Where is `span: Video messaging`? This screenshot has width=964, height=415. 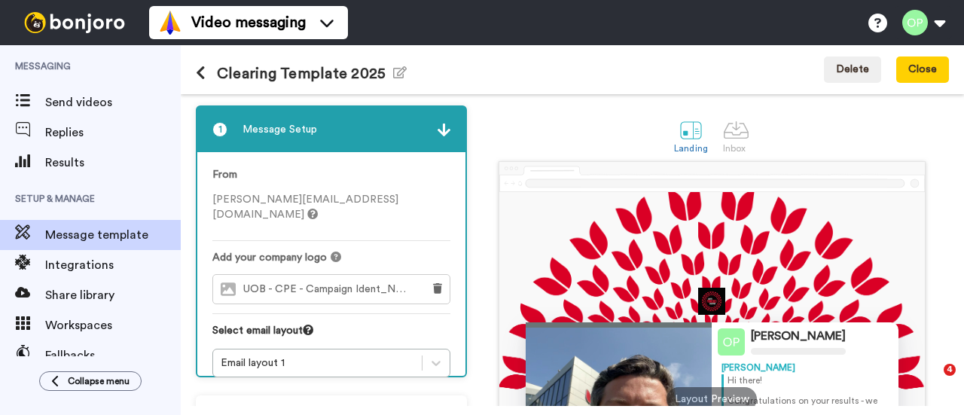 span: Video messaging is located at coordinates (249, 23).